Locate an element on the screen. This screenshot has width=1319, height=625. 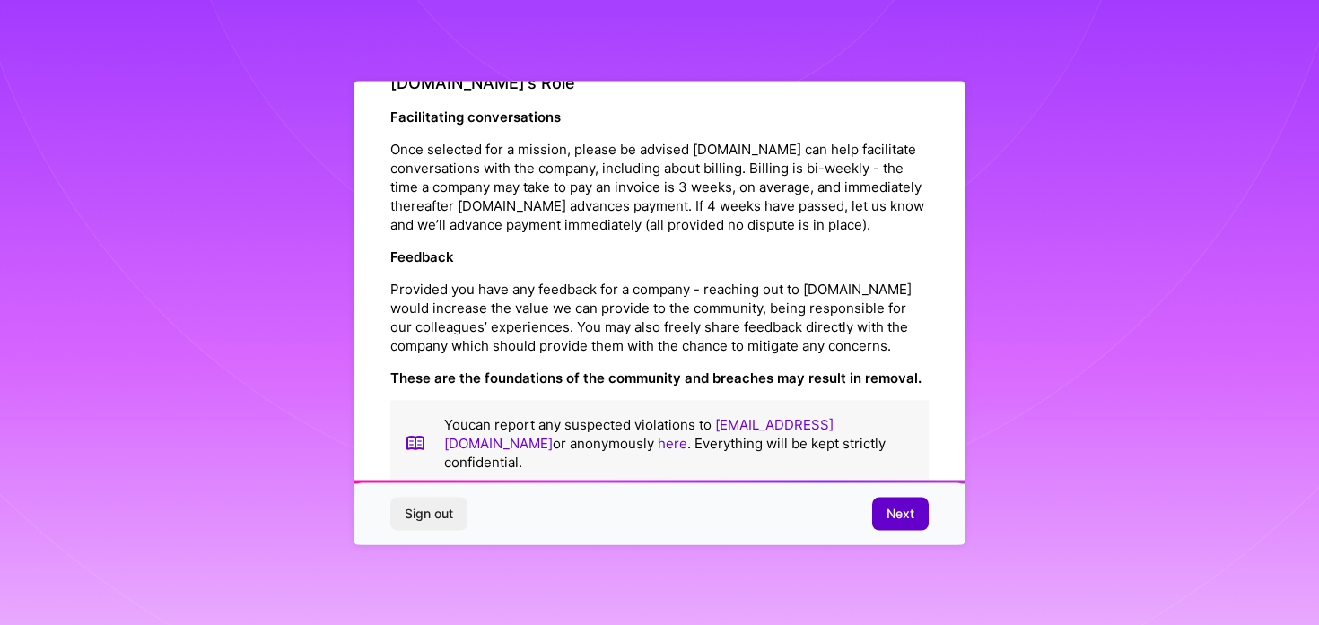
strong: Facilitating conversations is located at coordinates (475, 116).